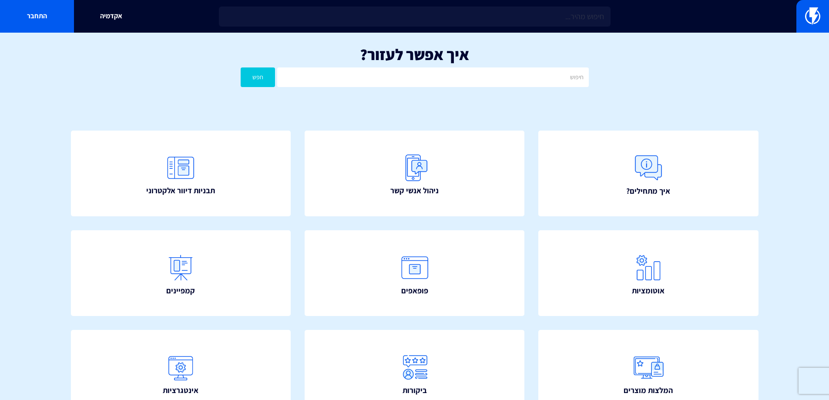 The width and height of the screenshot is (829, 400). I want to click on span: פופאפים, so click(415, 291).